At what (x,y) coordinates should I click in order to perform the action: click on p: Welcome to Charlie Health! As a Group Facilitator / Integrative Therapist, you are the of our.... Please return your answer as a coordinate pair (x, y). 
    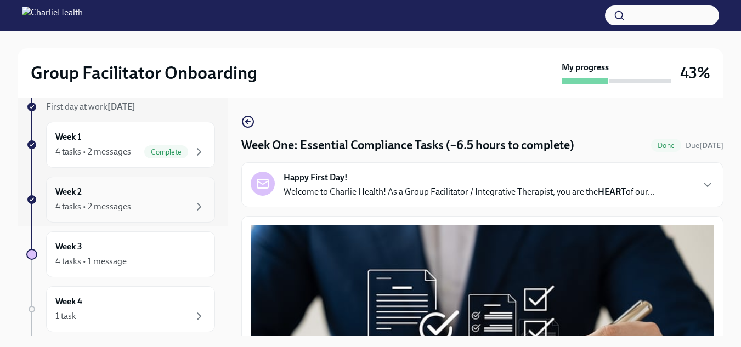
    Looking at the image, I should click on (469, 192).